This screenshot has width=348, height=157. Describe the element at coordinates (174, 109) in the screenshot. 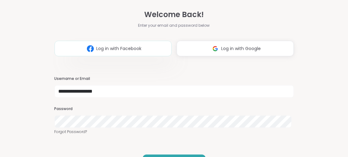

I see `h3: Password` at that location.